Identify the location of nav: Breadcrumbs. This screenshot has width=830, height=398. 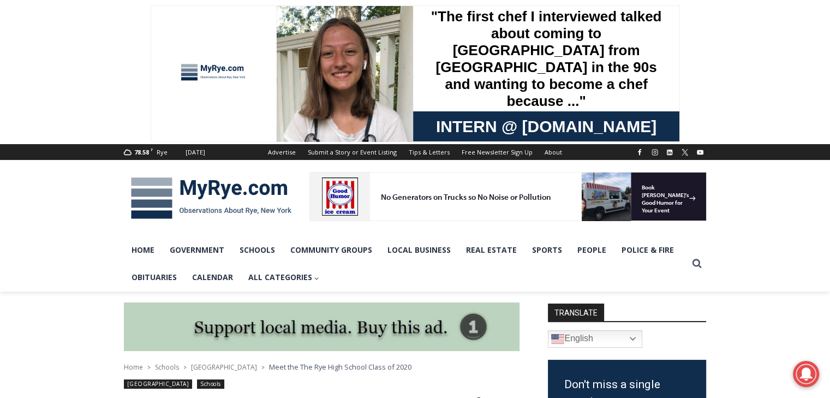
(321, 367).